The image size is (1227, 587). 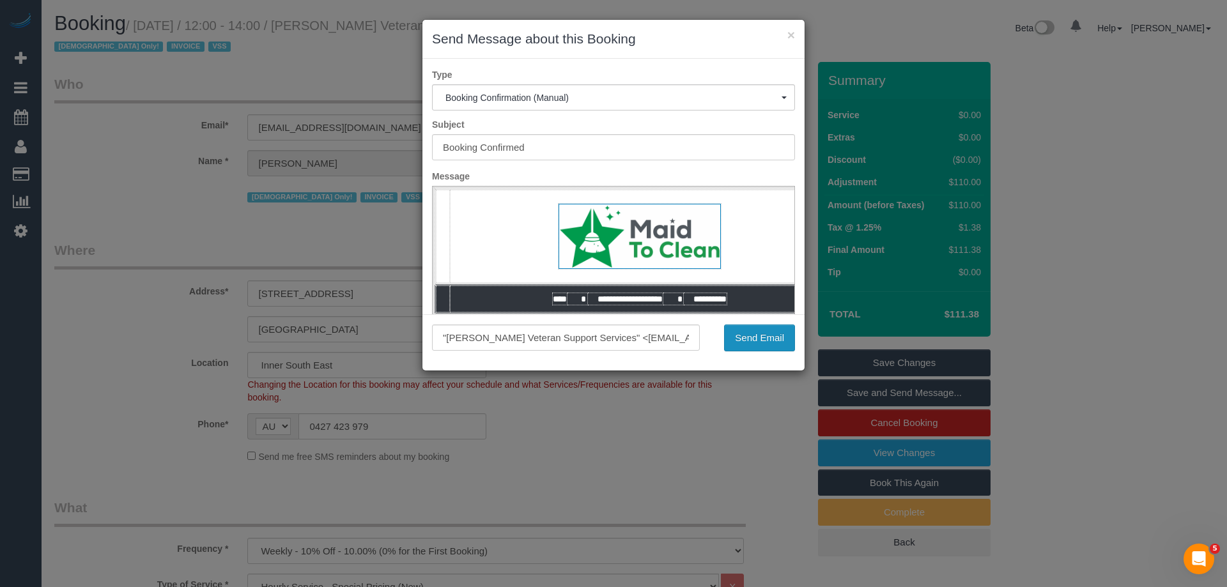 I want to click on h3: Send Message about this Booking, so click(x=614, y=39).